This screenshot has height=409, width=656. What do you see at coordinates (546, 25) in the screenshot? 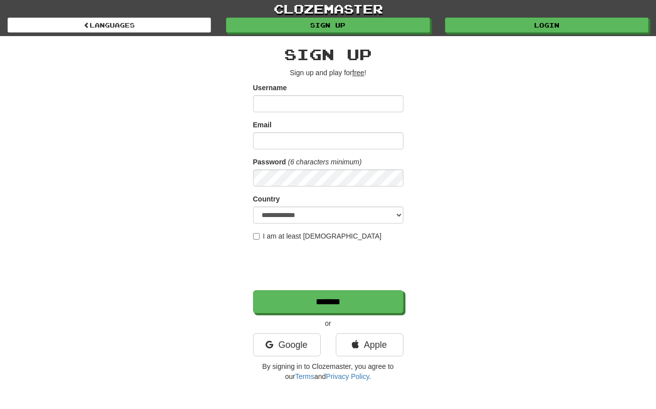
I see `a: Login` at bounding box center [546, 25].